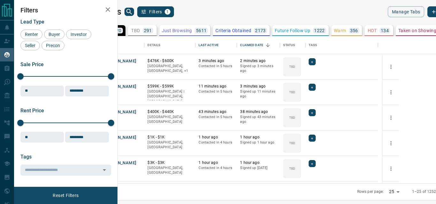 The image size is (436, 204). I want to click on p: $599K - $599K, so click(170, 86).